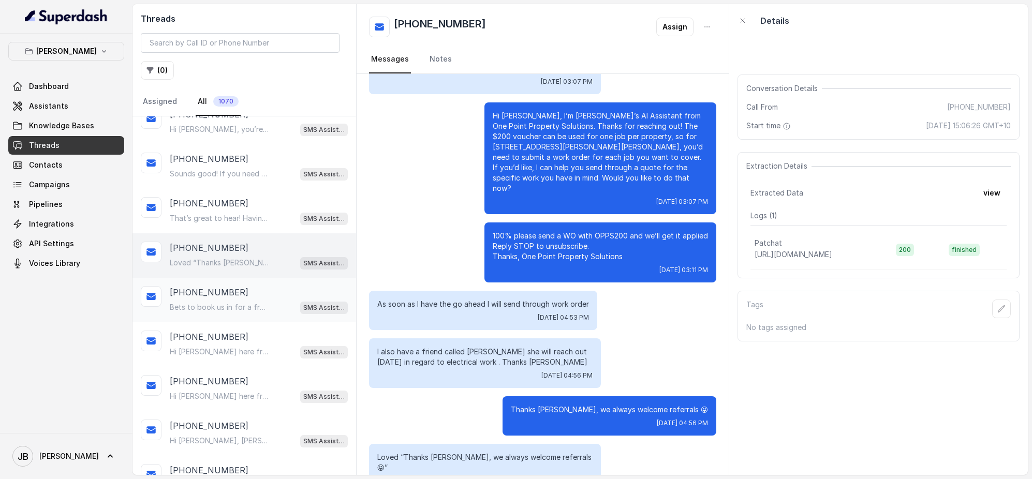 The width and height of the screenshot is (1032, 479). I want to click on span: Threads, so click(44, 145).